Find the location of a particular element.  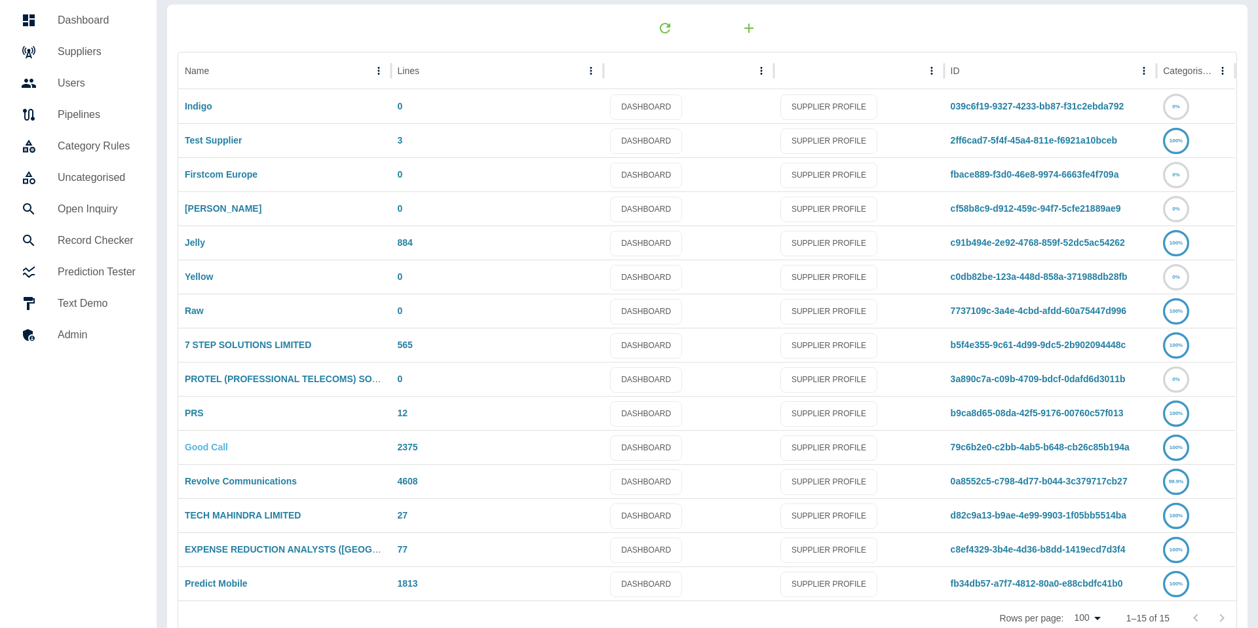

h5: Category Rules is located at coordinates (96, 146).